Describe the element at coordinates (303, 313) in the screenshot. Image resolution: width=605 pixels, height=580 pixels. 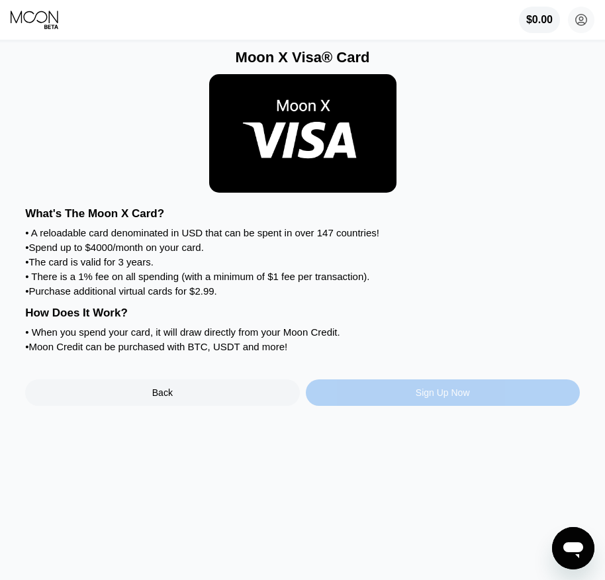
I see `div: How Does It Work?` at that location.